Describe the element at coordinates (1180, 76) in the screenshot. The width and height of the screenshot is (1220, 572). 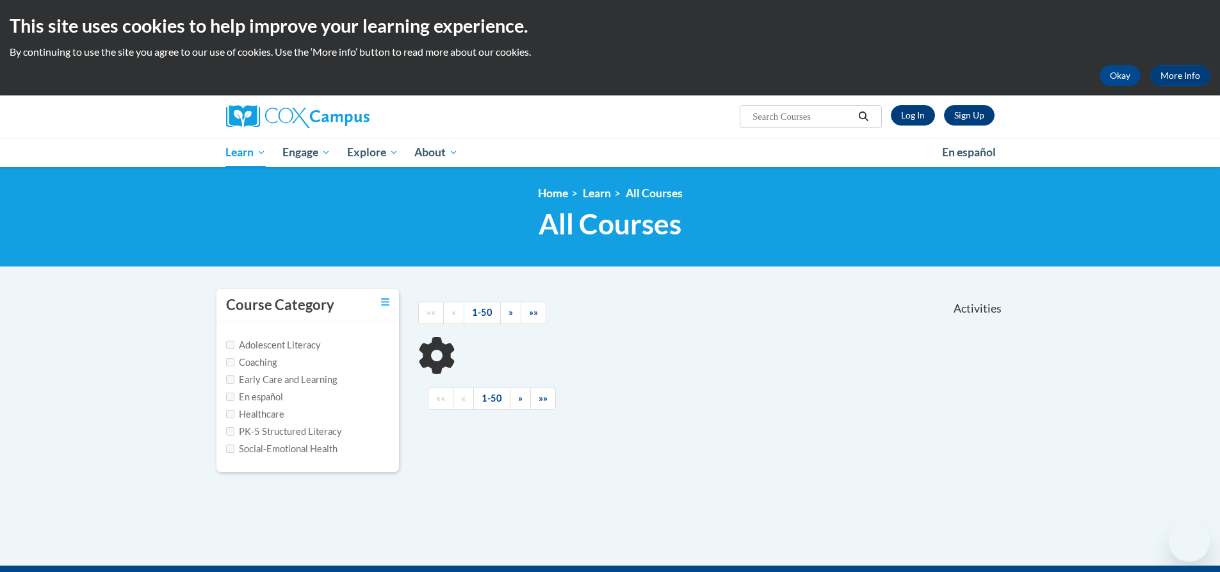
I see `a: More Info` at that location.